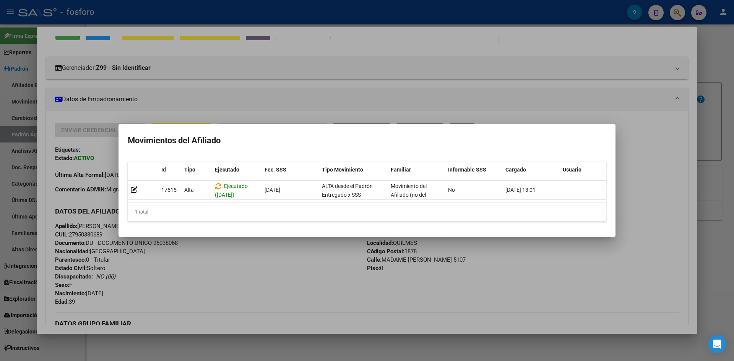  Describe the element at coordinates (367, 212) in the screenshot. I see `div: 1 total` at that location.